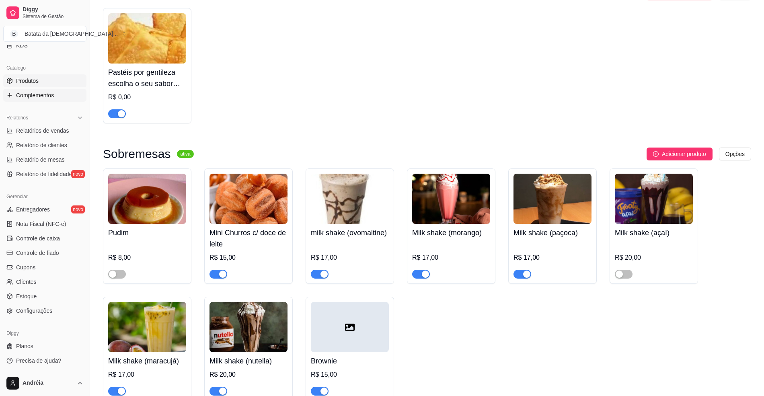 This screenshot has height=396, width=764. Describe the element at coordinates (45, 174) in the screenshot. I see `a: Relatório de fidelidadenovo` at that location.